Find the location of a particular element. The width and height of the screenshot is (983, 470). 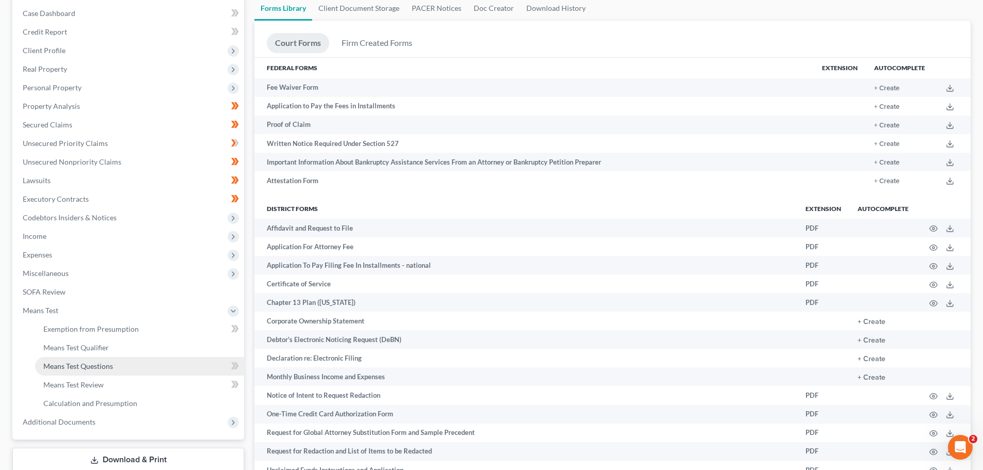

a: Means Test Qualifier is located at coordinates (139, 348).